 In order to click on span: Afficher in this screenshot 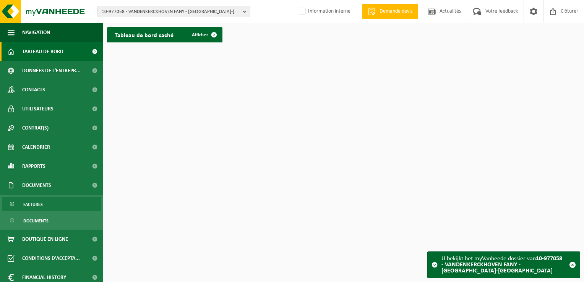, I will do `click(200, 35)`.